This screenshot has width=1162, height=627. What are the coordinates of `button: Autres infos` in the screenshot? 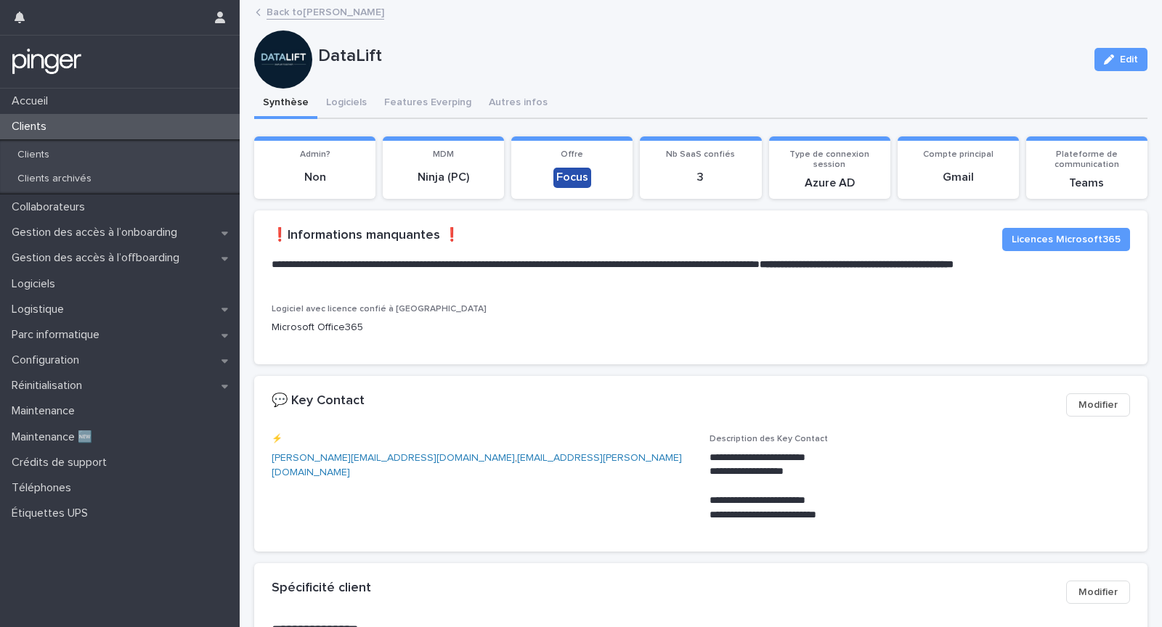 It's located at (518, 104).